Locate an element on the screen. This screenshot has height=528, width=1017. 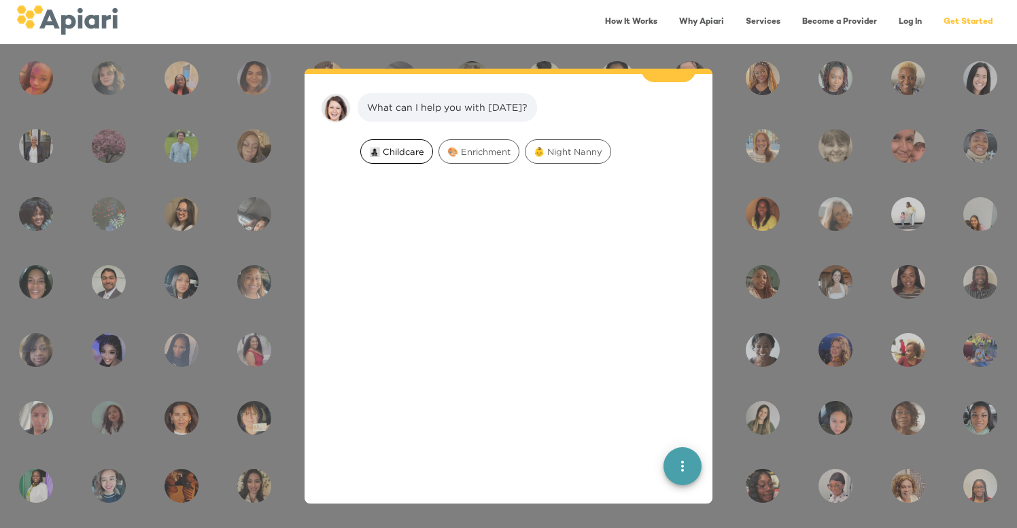
a: How It Works is located at coordinates (631, 22).